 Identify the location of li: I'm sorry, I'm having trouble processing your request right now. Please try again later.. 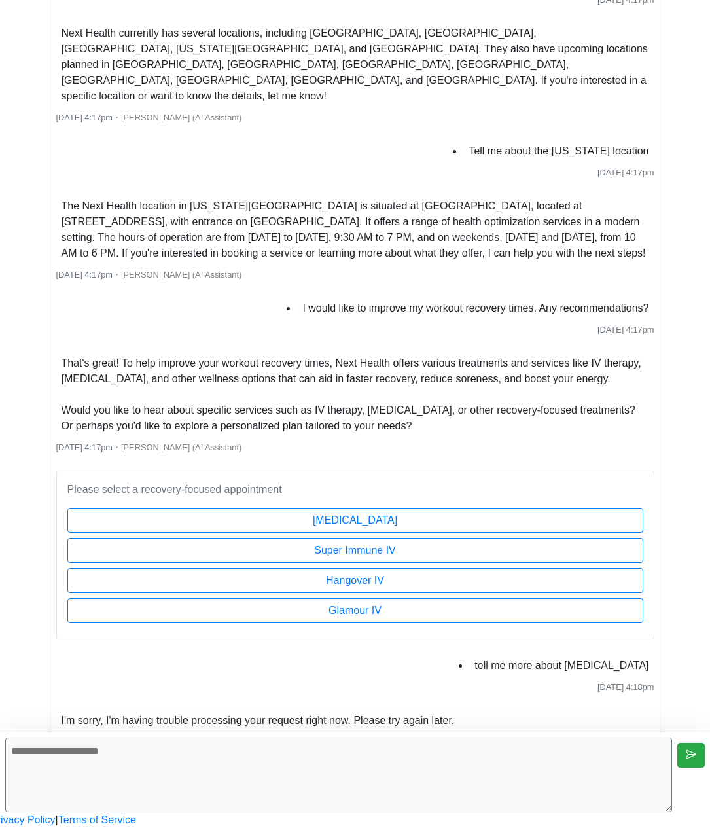
(258, 721).